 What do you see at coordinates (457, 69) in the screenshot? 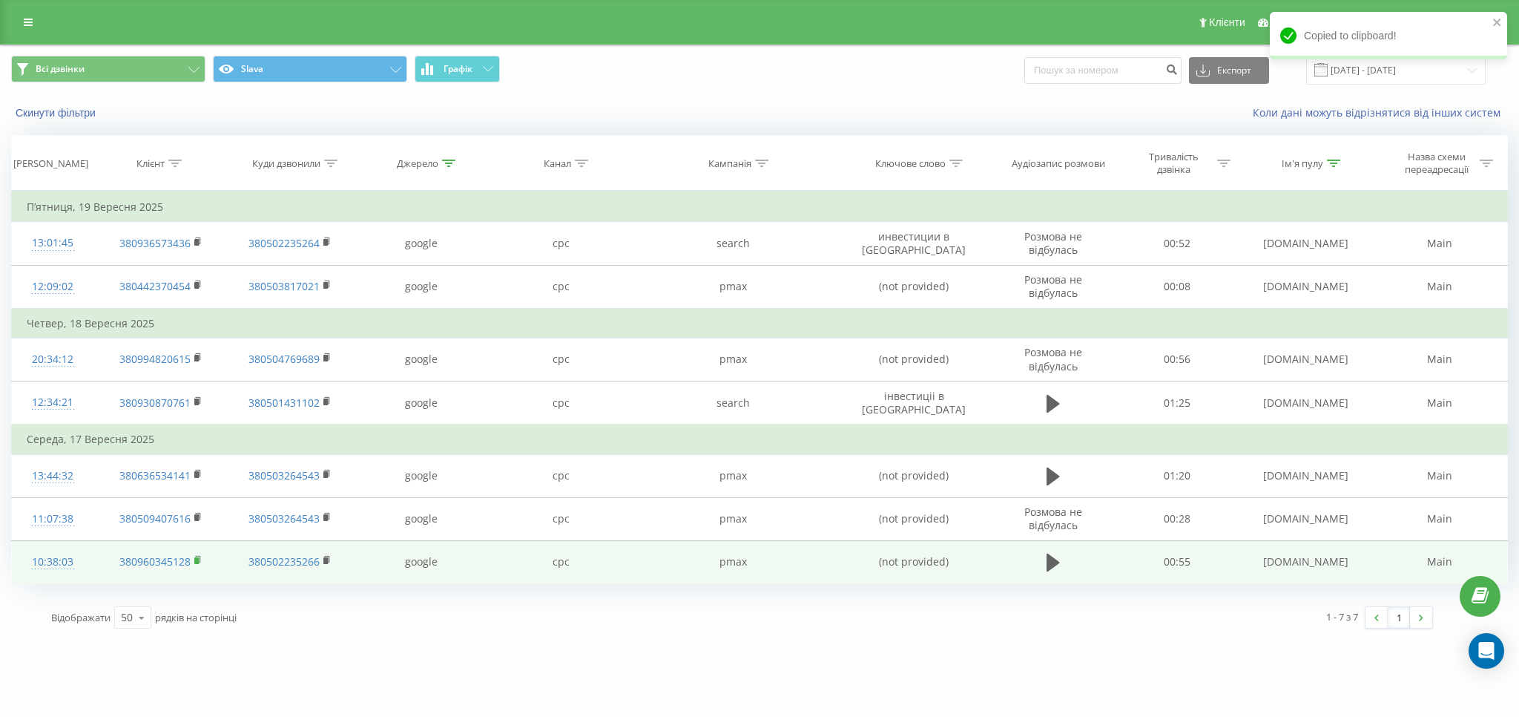
I see `button: Графік` at bounding box center [457, 69].